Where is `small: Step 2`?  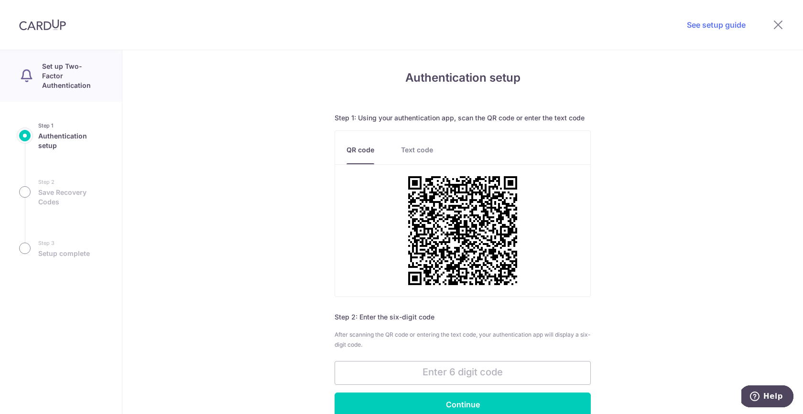 small: Step 2 is located at coordinates (70, 182).